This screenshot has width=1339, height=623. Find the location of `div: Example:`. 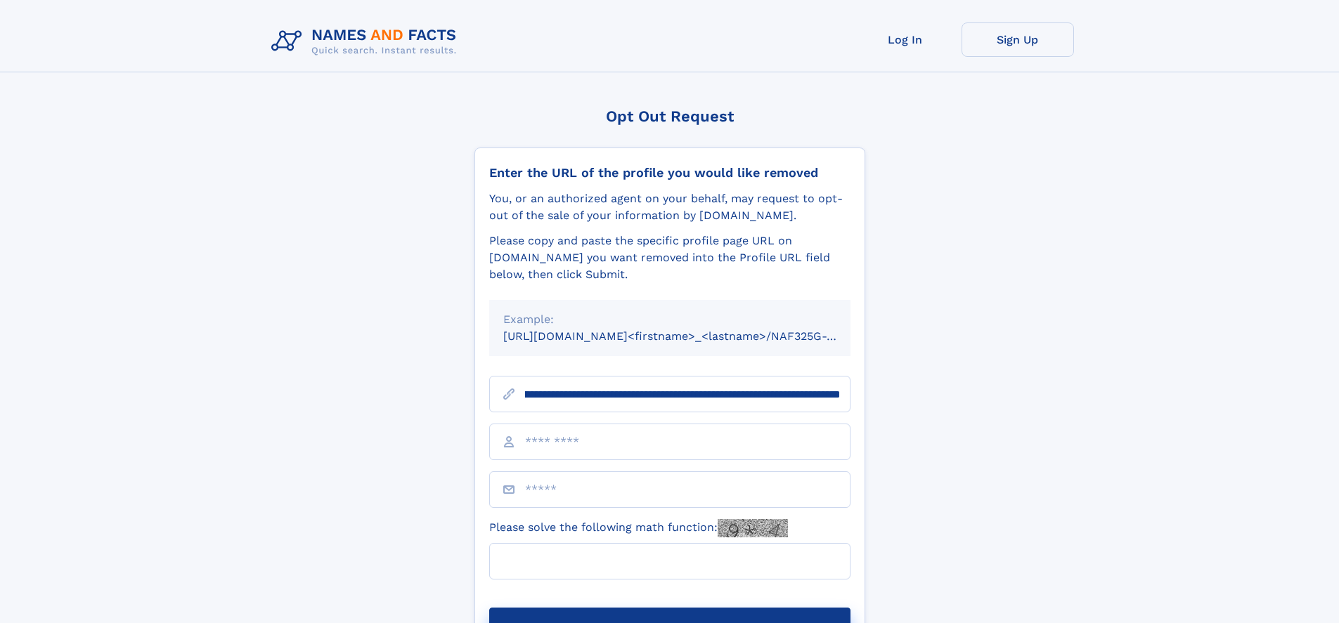

div: Example: is located at coordinates (670, 320).